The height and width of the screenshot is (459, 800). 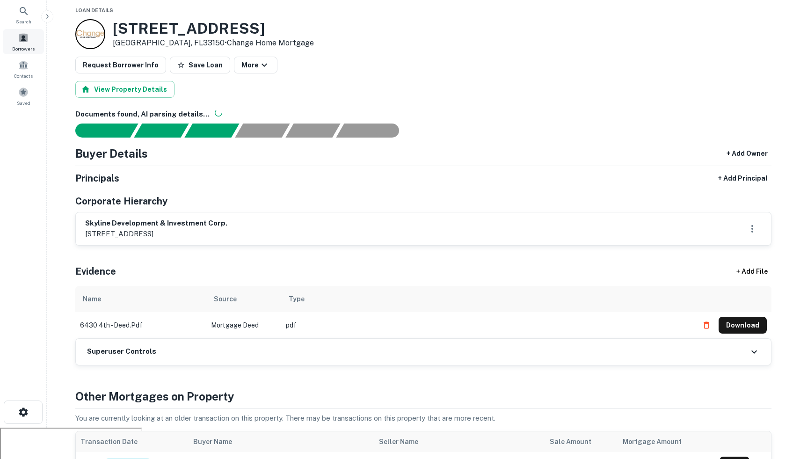 I want to click on button: More, so click(x=255, y=65).